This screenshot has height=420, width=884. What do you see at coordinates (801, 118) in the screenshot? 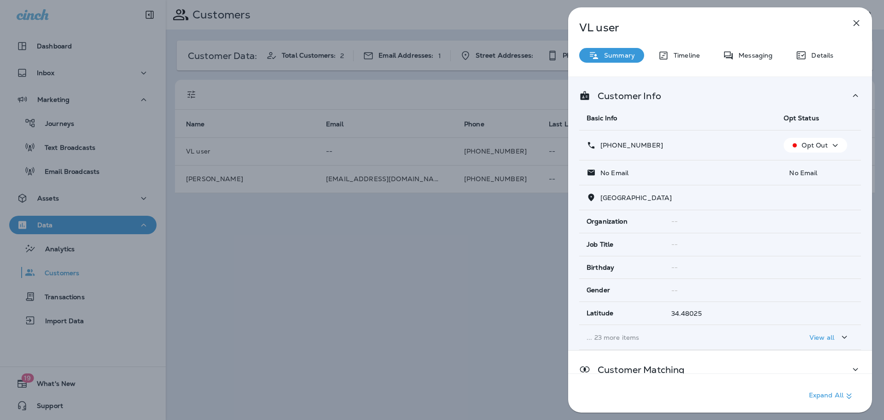
I see `span: Opt Status` at bounding box center [801, 118].